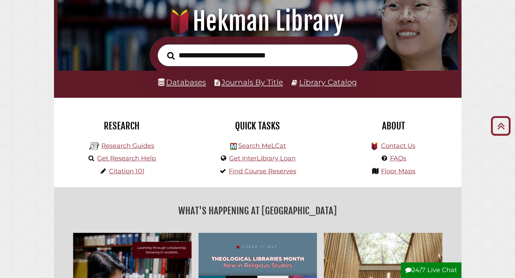  Describe the element at coordinates (501, 126) in the screenshot. I see `a: Back to Top` at that location.